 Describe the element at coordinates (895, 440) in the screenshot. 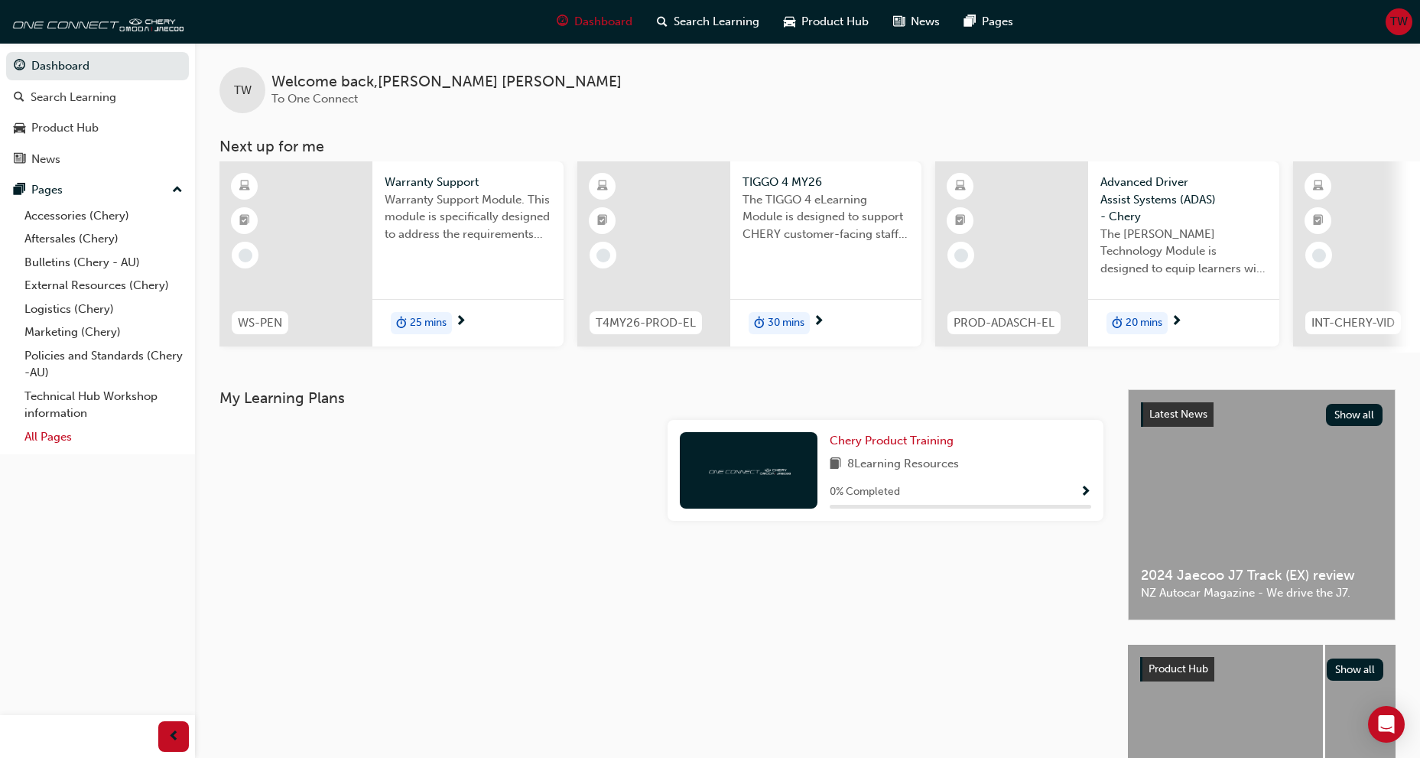

I see `a: Chery Product Training` at that location.